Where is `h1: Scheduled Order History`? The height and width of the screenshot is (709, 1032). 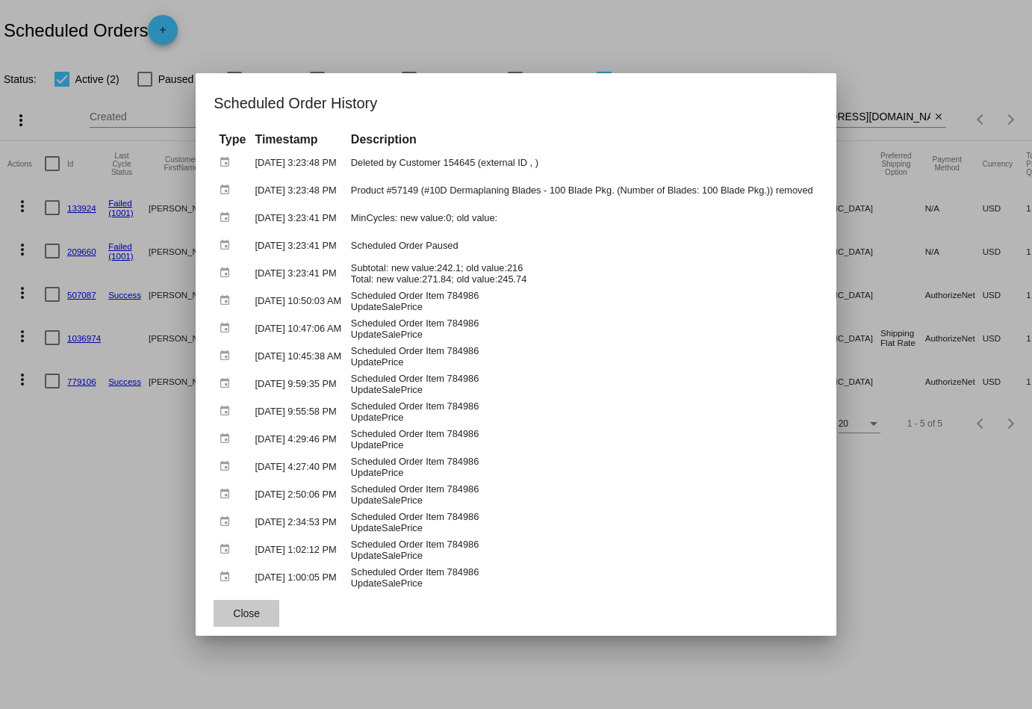 h1: Scheduled Order History is located at coordinates (515, 103).